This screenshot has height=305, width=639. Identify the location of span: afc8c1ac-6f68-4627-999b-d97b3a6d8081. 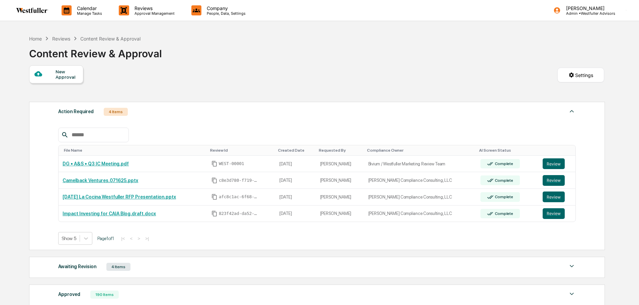
(239, 197).